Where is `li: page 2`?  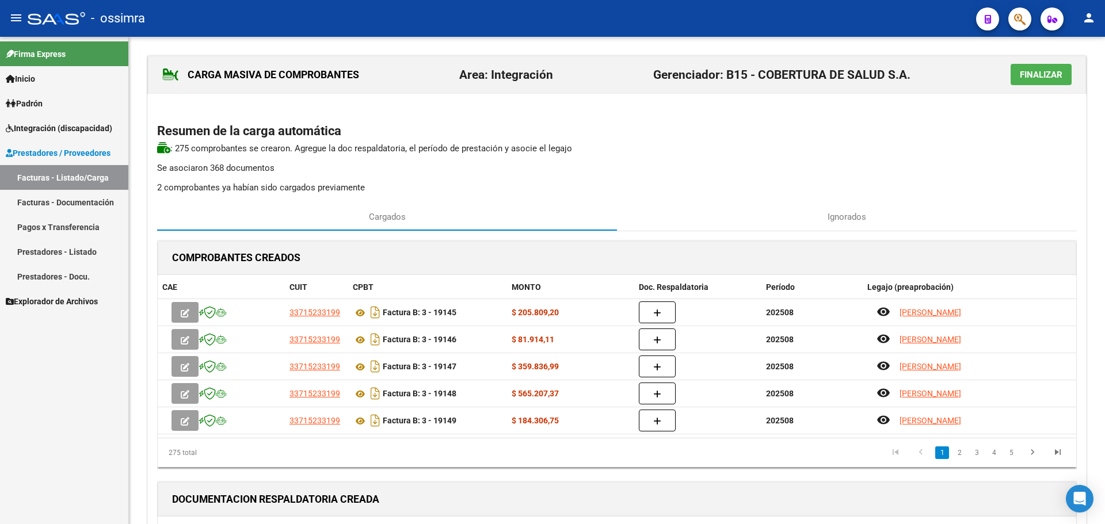 li: page 2 is located at coordinates (959, 453).